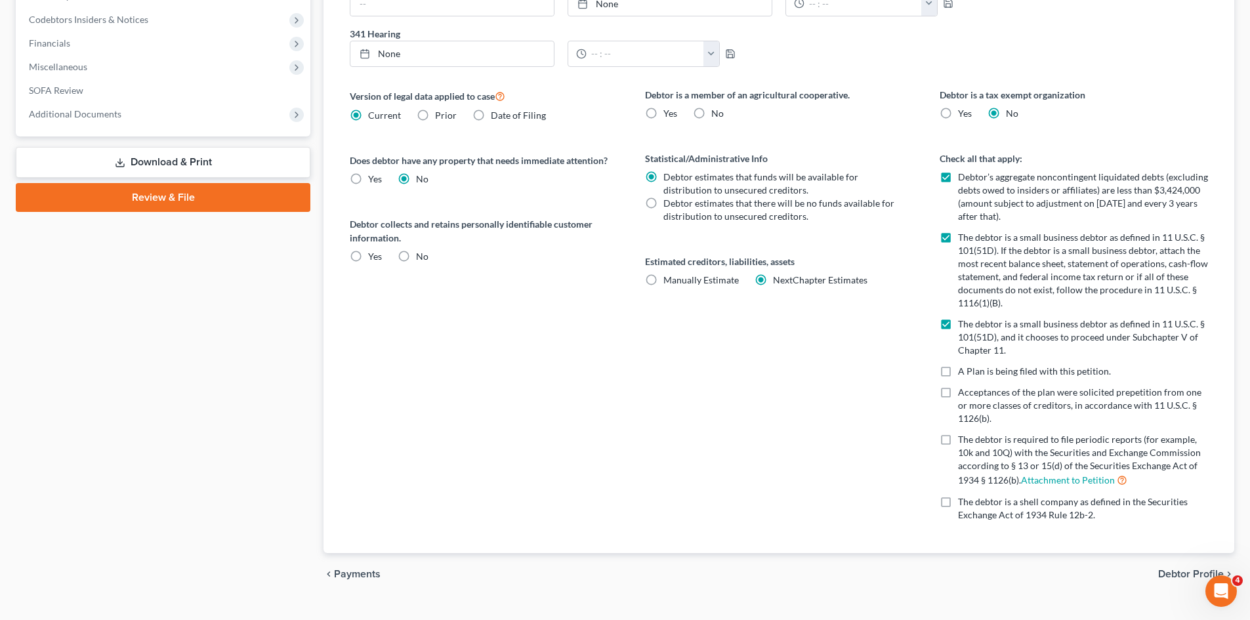 Image resolution: width=1250 pixels, height=620 pixels. What do you see at coordinates (820, 280) in the screenshot?
I see `span: NextChapter Estimates` at bounding box center [820, 280].